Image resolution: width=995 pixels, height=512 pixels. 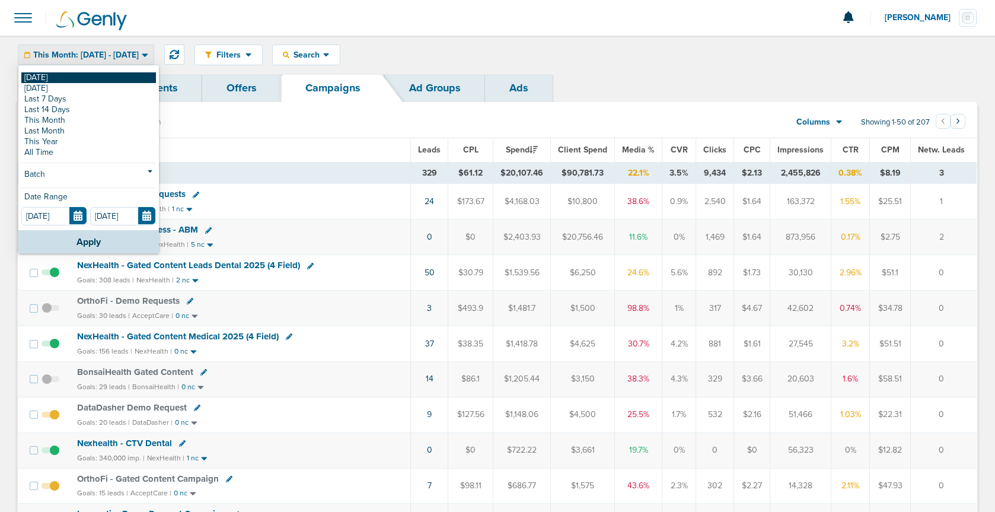 What do you see at coordinates (890, 415) in the screenshot?
I see `td: $22.31` at bounding box center [890, 415].